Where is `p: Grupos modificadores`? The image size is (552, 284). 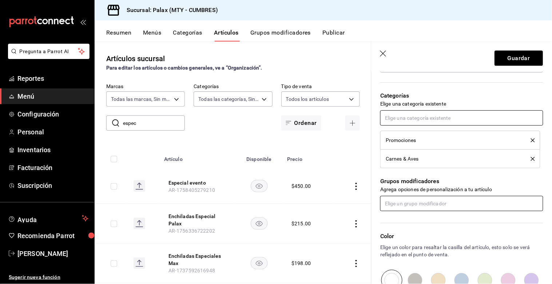
p: Grupos modificadores is located at coordinates (462, 181).